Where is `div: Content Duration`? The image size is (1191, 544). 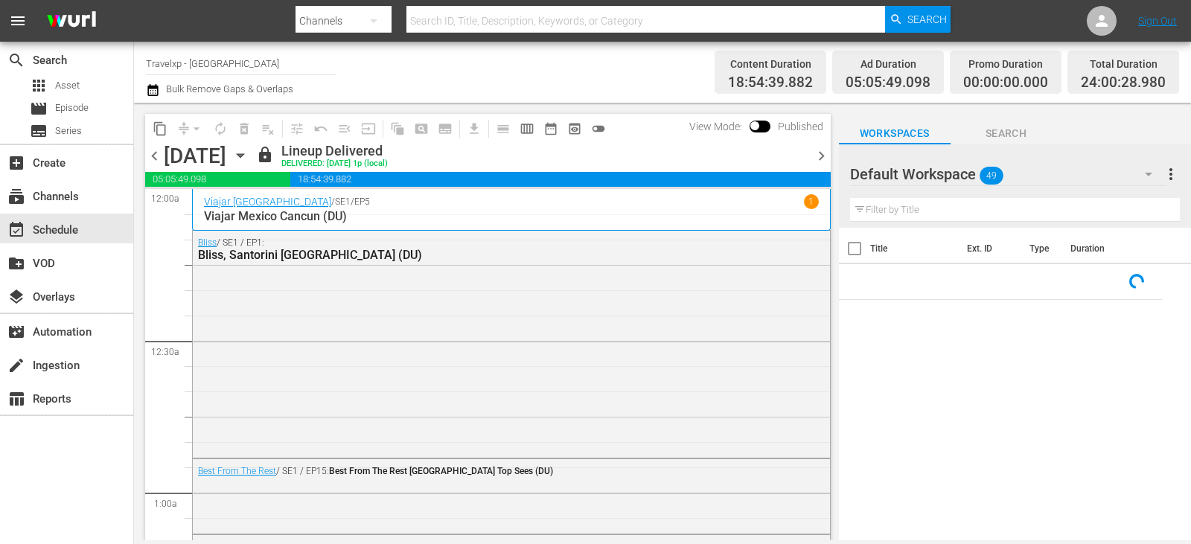 div: Content Duration is located at coordinates (771, 64).